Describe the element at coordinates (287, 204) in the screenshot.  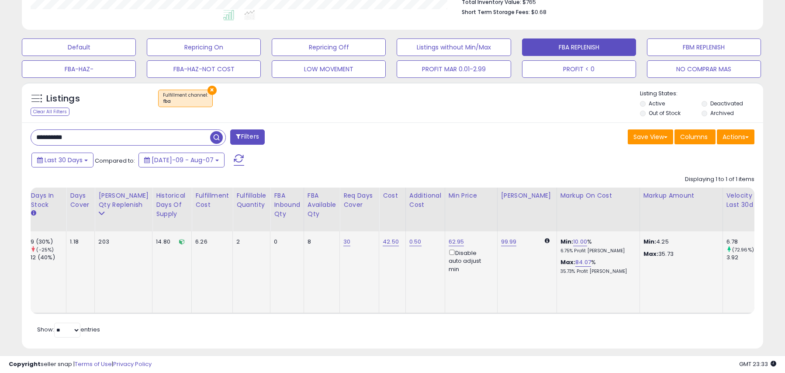
I see `div: FBA inbound Qty` at that location.